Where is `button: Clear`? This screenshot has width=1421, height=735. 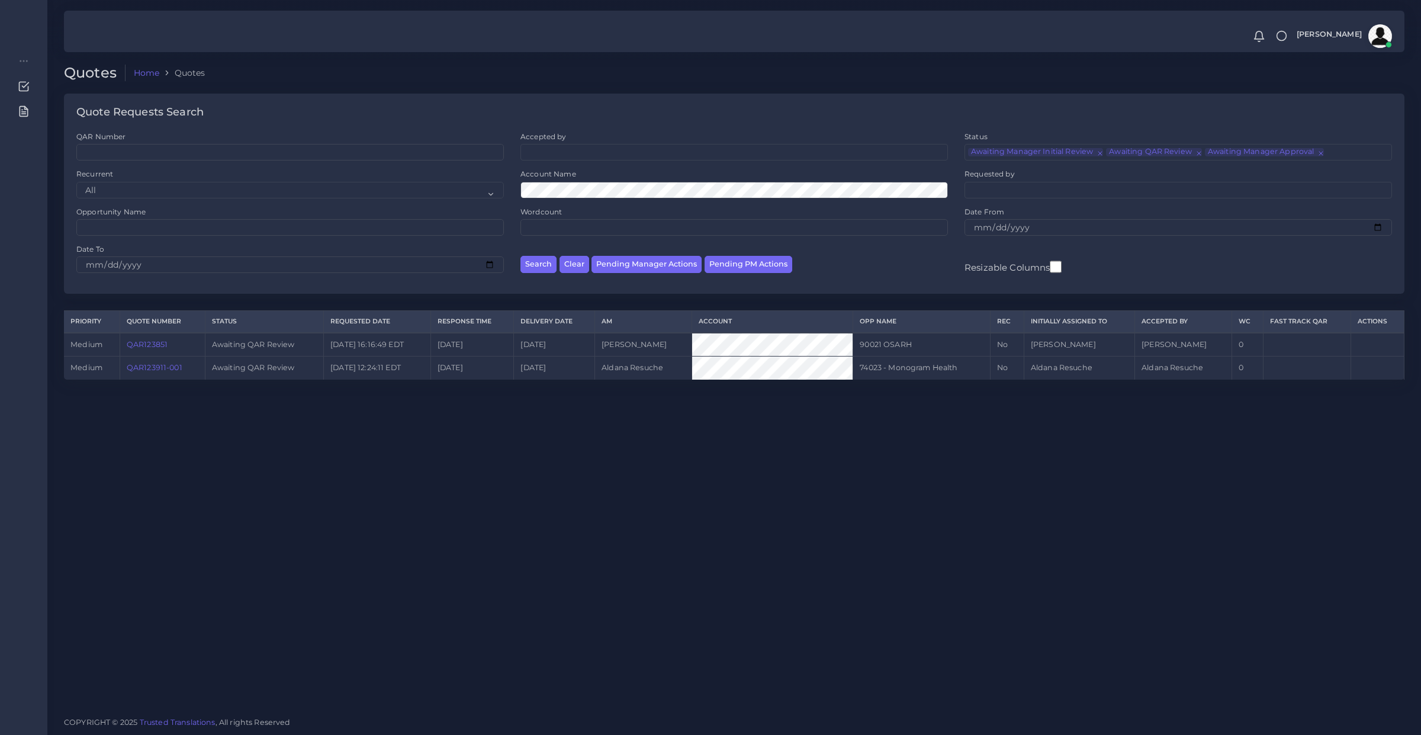
button: Clear is located at coordinates (574, 264).